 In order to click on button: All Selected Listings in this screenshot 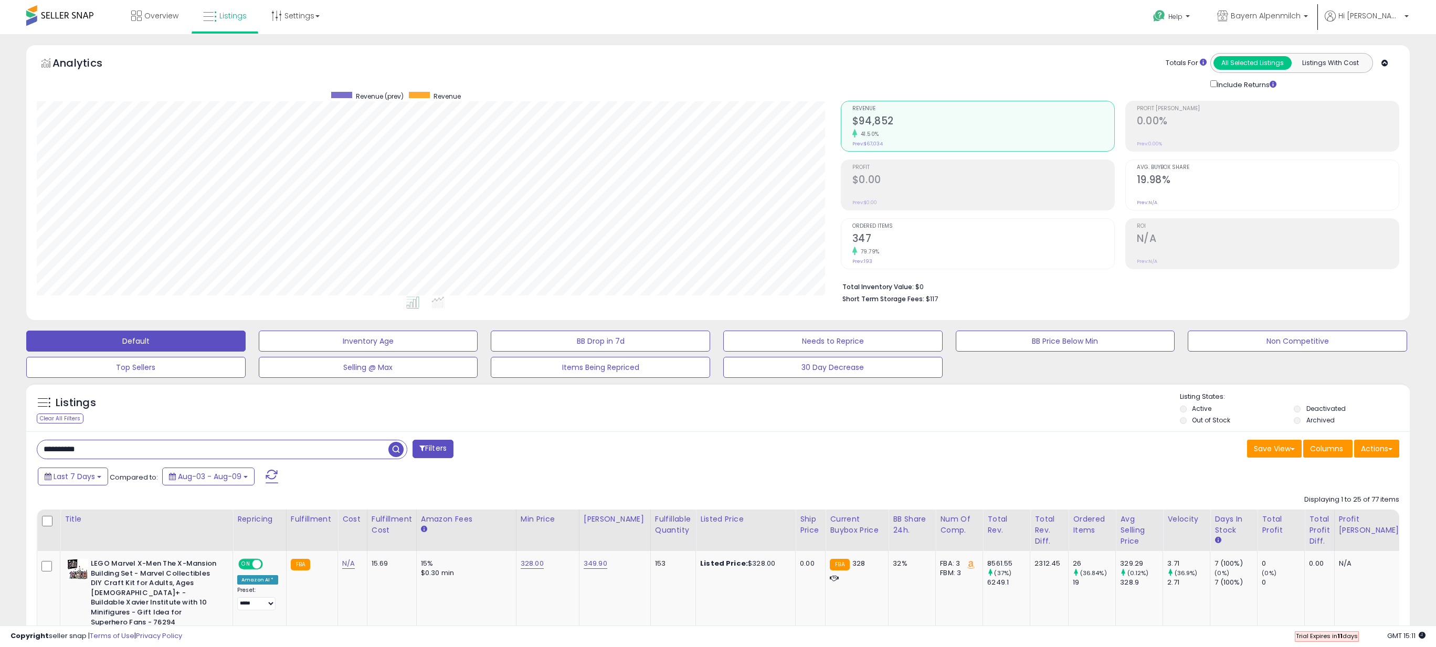, I will do `click(1253, 63)`.